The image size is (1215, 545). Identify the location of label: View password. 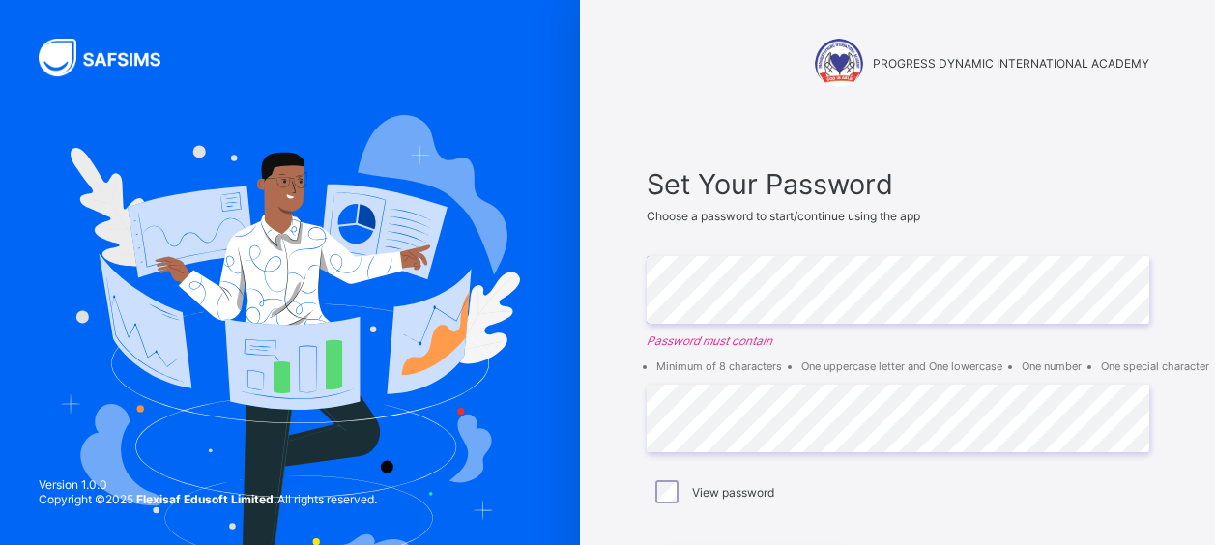
(733, 492).